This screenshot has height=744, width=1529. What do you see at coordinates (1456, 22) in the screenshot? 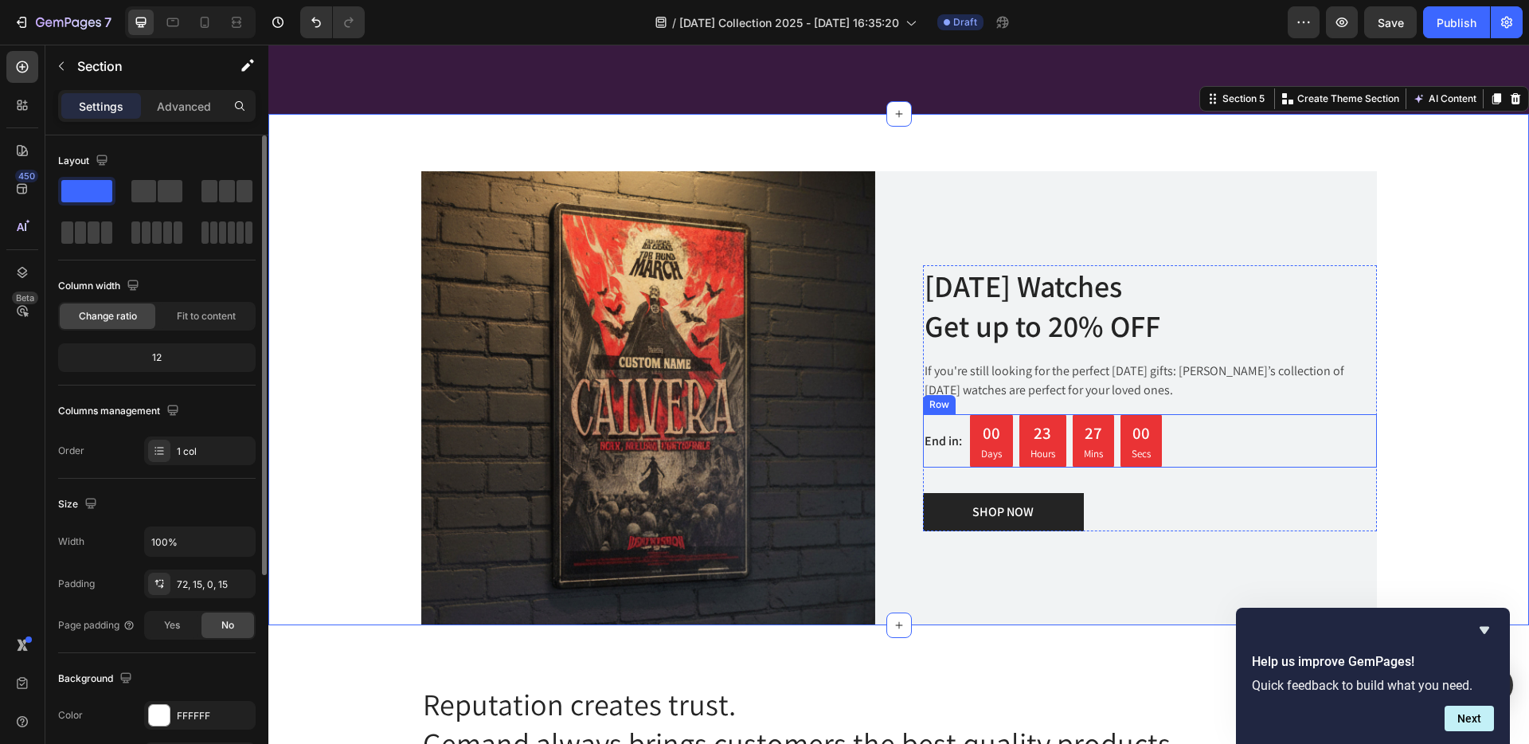
I see `button: Publish` at bounding box center [1456, 22].